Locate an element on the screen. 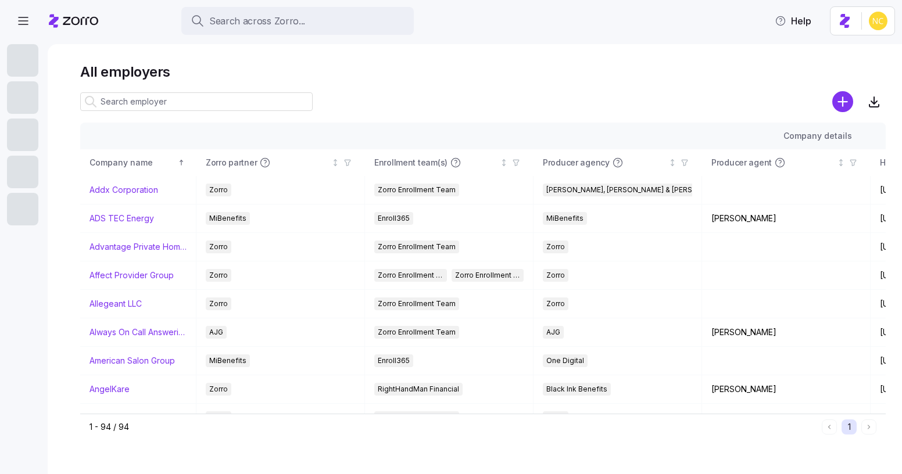 This screenshot has width=902, height=474. span: Enrollment team(s) is located at coordinates (411, 163).